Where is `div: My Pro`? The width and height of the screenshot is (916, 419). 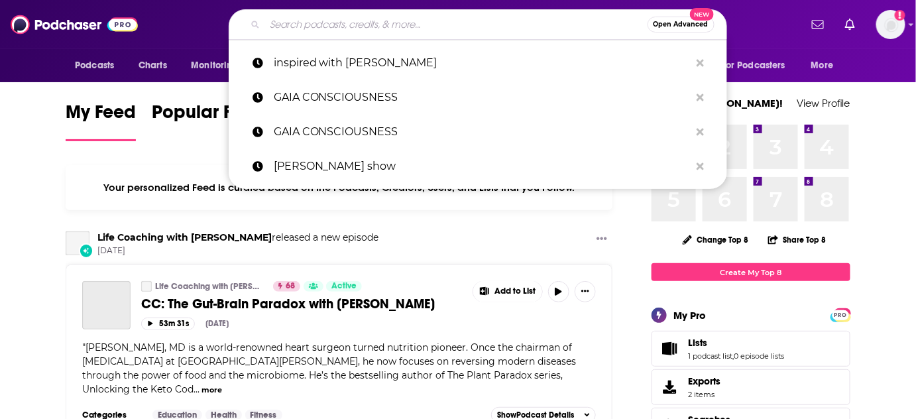 div: My Pro is located at coordinates (689, 315).